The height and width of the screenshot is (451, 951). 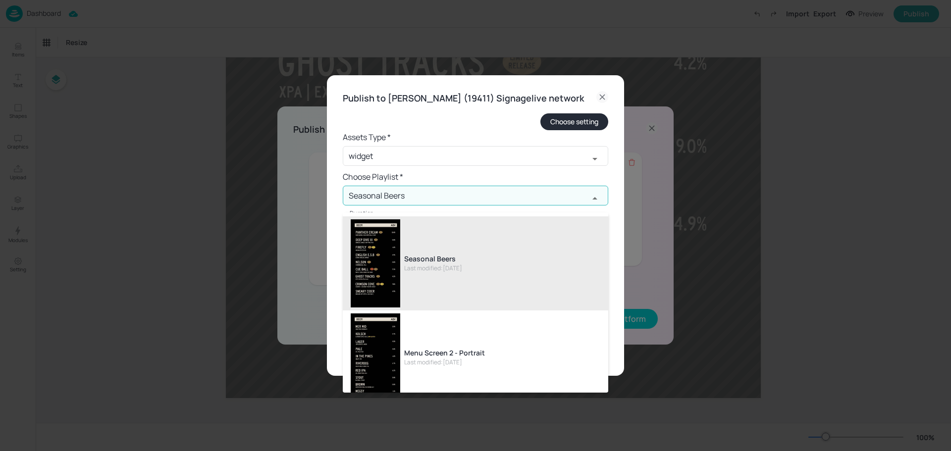 What do you see at coordinates (362, 213) in the screenshot?
I see `label: Duration` at bounding box center [362, 213].